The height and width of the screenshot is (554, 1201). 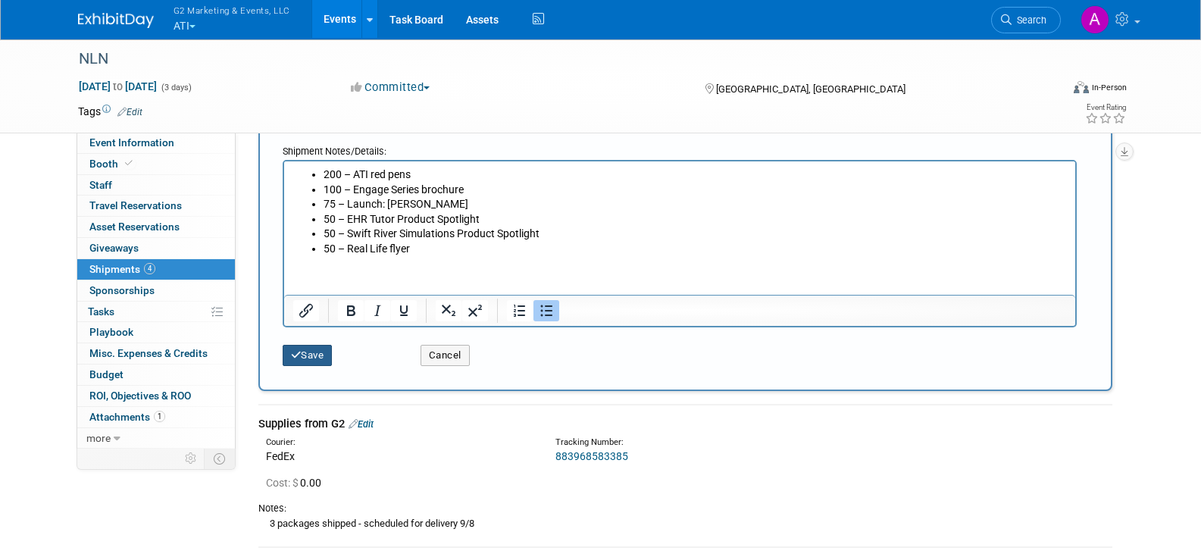 I want to click on a: Staff, so click(x=156, y=185).